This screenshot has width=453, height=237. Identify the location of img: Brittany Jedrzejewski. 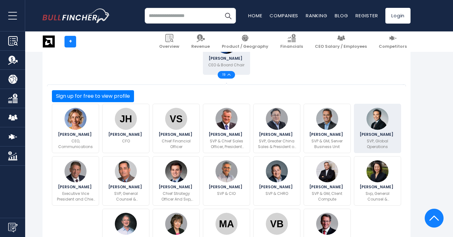
(75, 119).